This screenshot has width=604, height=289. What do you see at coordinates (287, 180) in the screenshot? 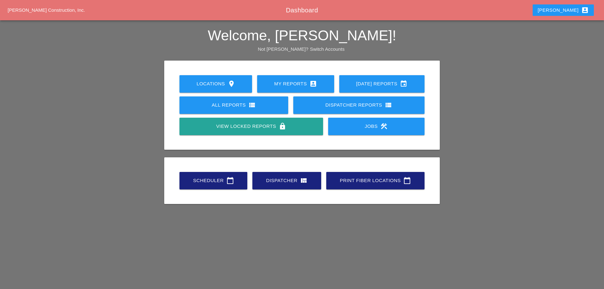
I see `div: Dispatcher` at bounding box center [287, 180].